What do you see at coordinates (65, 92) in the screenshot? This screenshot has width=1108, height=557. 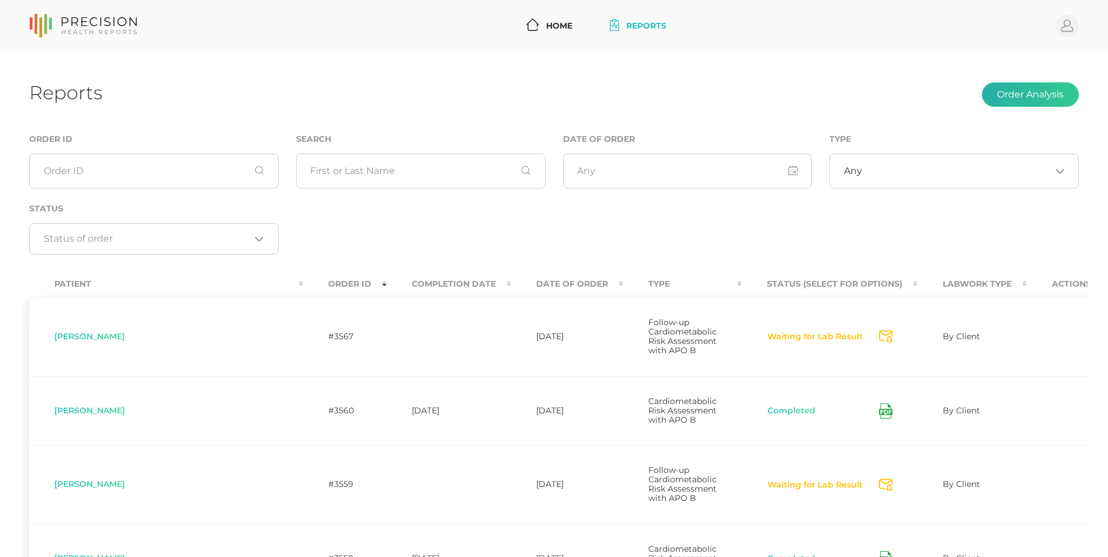 I see `h1: Reports` at bounding box center [65, 92].